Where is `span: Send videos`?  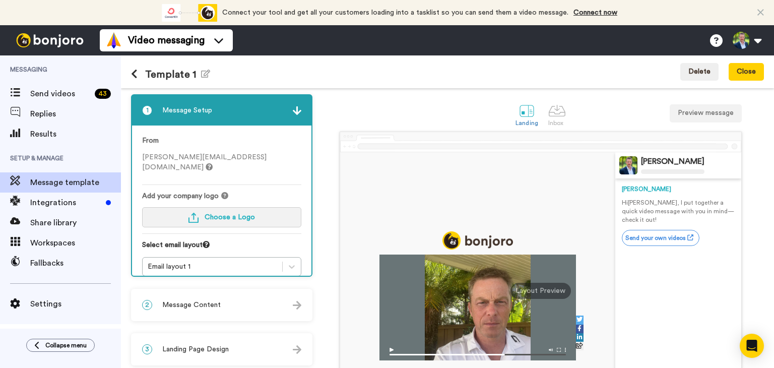 span: Send videos is located at coordinates (60, 94).